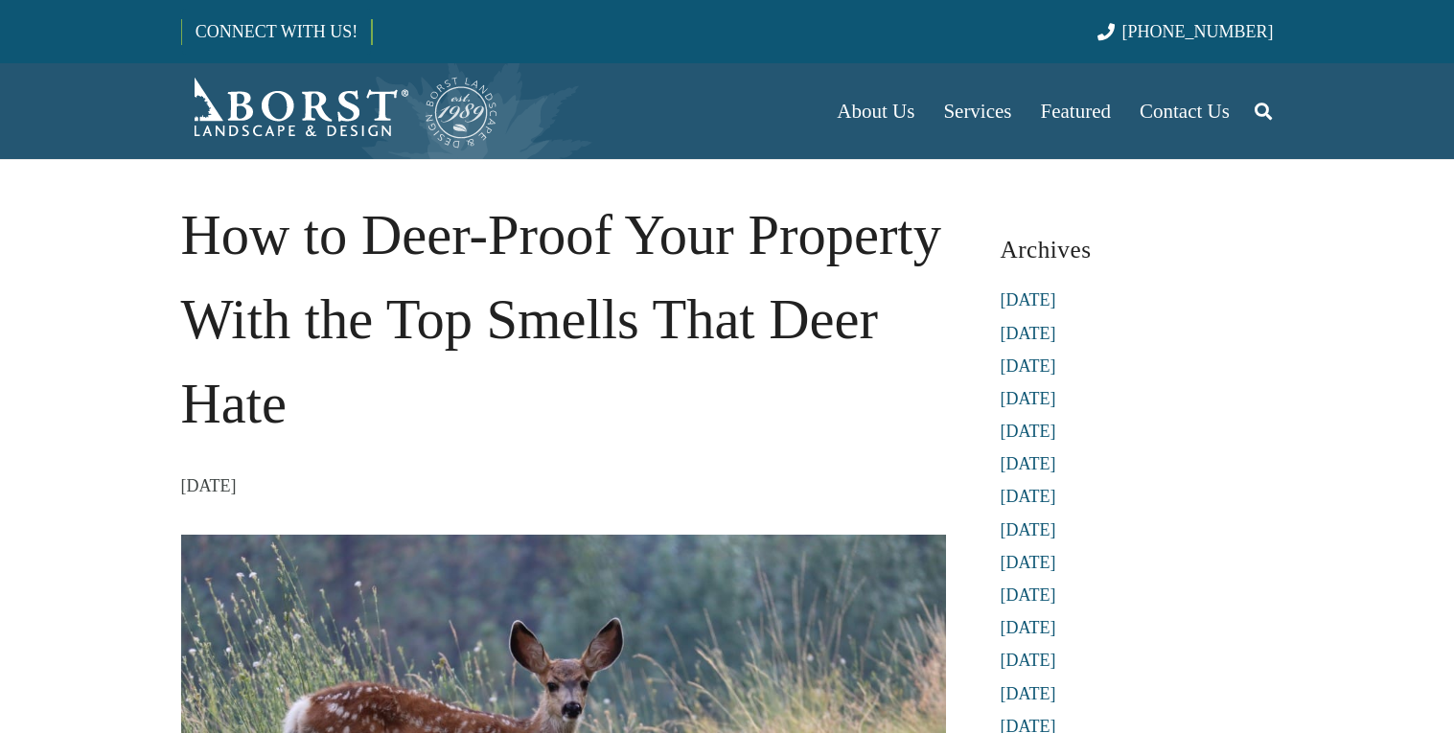 The width and height of the screenshot is (1454, 733). Describe the element at coordinates (340, 111) in the screenshot. I see `a: Borst-Logo` at that location.